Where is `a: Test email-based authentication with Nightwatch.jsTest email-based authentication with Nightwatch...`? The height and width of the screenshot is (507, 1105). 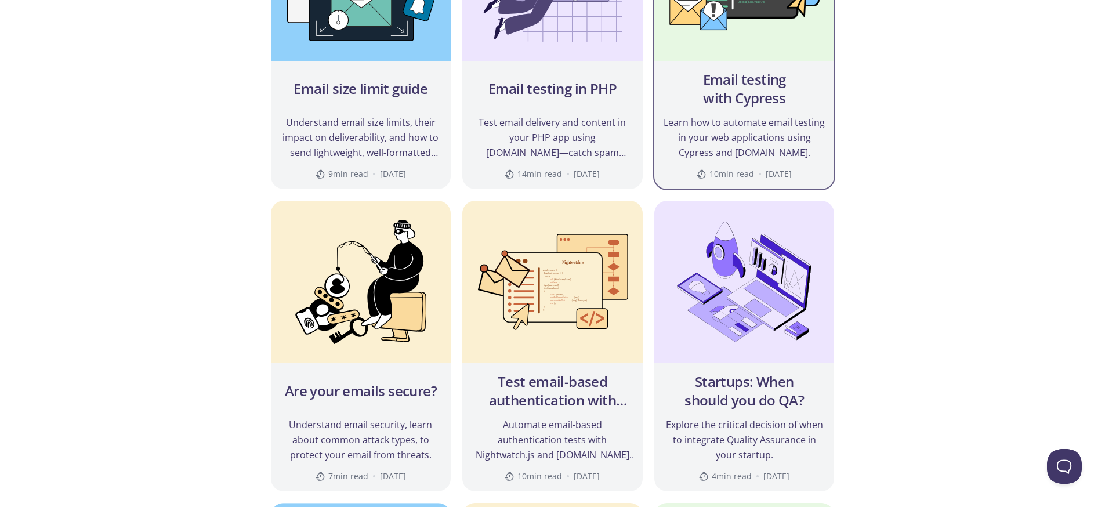
a: Test email-based authentication with Nightwatch.jsTest email-based authentication with Nightwatch... is located at coordinates (552, 346).